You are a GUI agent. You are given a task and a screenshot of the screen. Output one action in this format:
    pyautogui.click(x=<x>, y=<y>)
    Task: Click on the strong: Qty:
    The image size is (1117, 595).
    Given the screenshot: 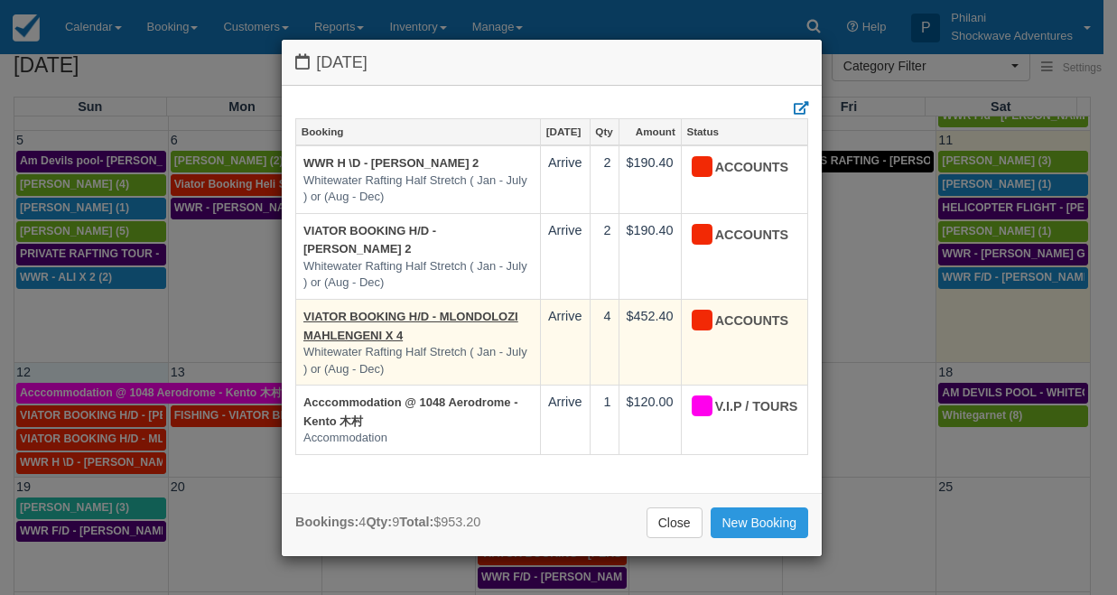 What is the action you would take?
    pyautogui.click(x=379, y=522)
    